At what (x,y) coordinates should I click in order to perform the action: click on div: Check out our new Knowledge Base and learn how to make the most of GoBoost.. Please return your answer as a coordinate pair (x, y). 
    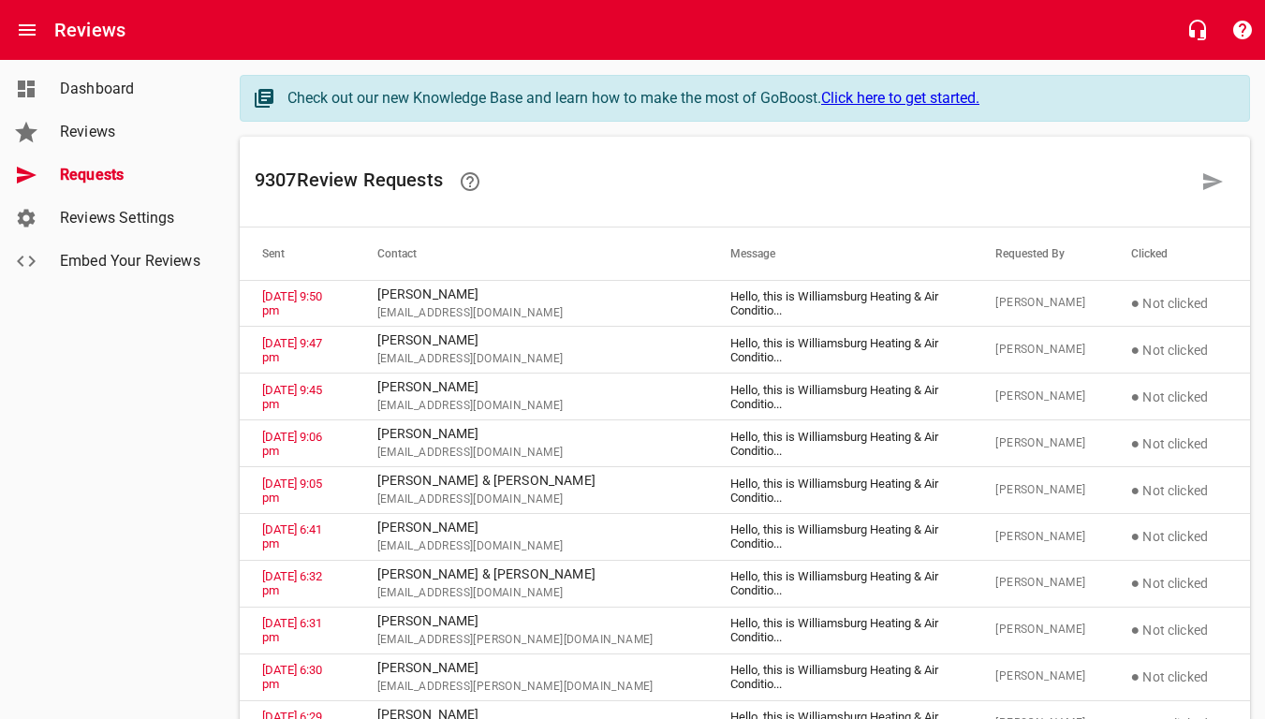
    Looking at the image, I should click on (758, 98).